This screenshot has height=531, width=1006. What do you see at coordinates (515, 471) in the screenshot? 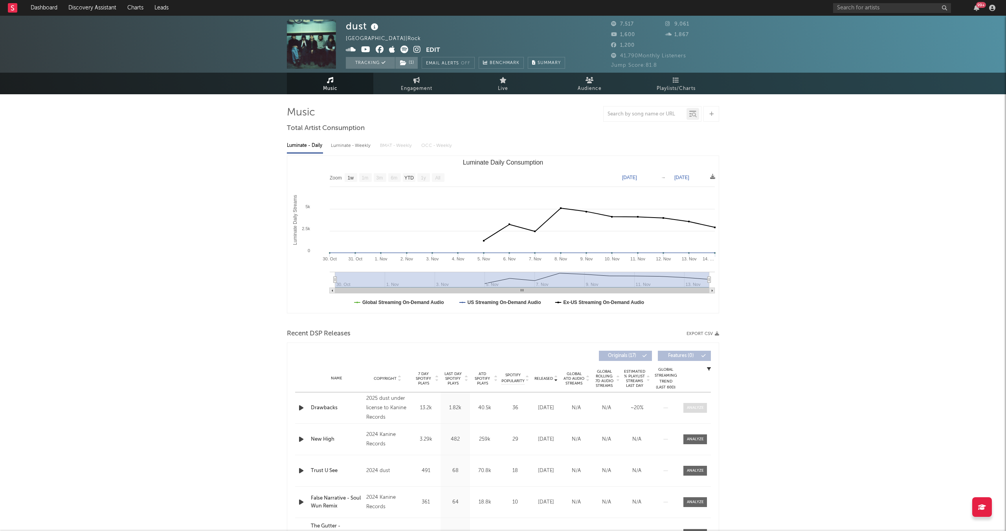
I see `div: 18` at bounding box center [515, 471].